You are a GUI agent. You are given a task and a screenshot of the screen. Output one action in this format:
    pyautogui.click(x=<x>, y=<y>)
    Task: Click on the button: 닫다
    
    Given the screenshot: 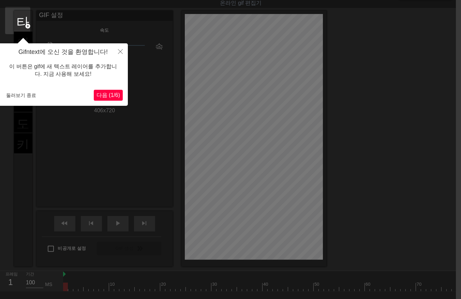 What is the action you would take?
    pyautogui.click(x=120, y=51)
    